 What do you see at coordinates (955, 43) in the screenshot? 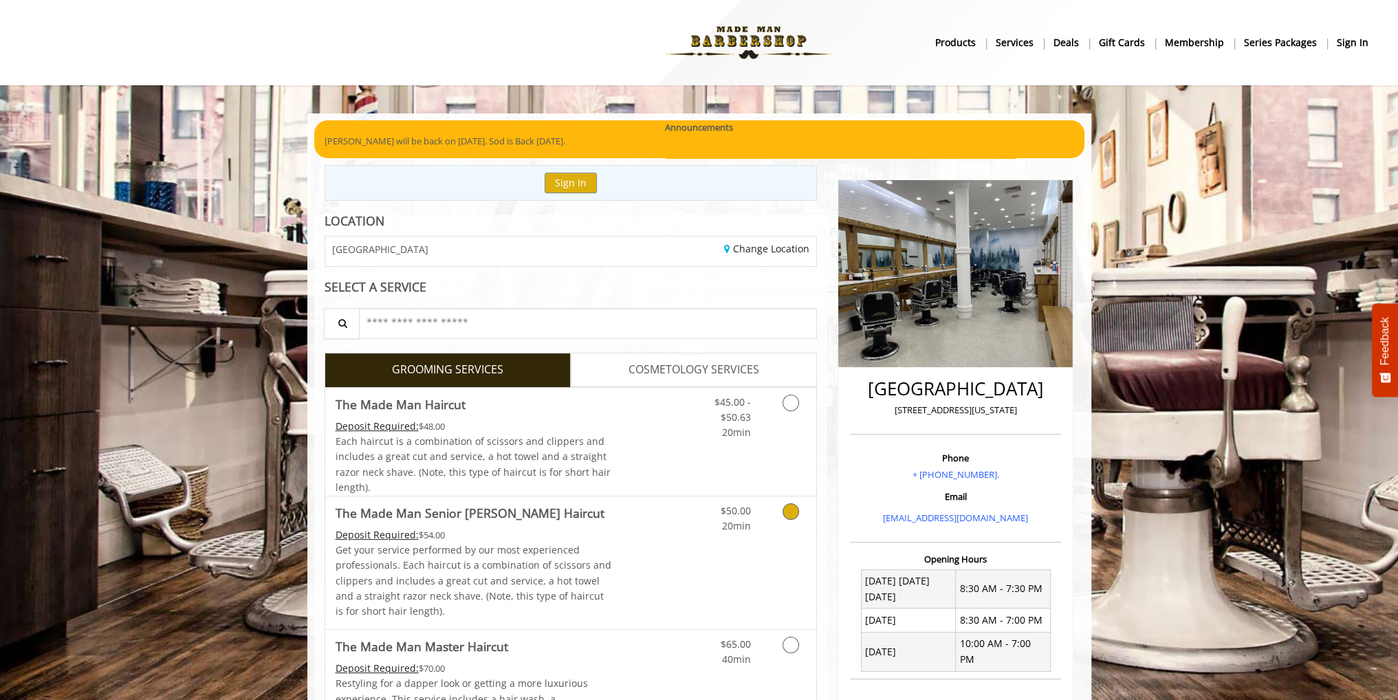
I see `b: products` at bounding box center [955, 43].